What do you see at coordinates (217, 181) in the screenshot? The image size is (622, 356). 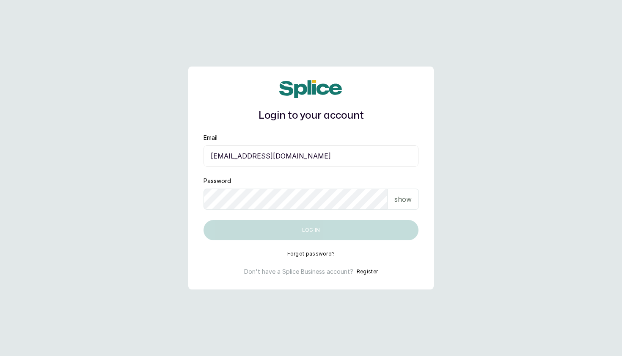 I see `label: Password` at bounding box center [217, 181].